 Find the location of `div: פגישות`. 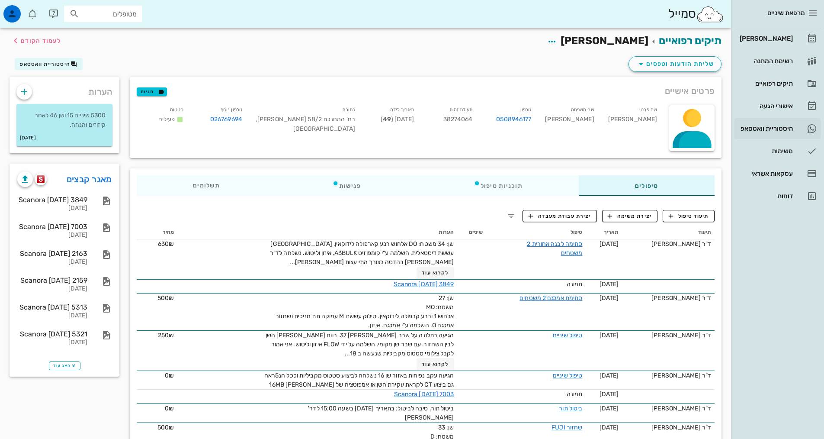

div: פגישות is located at coordinates (347, 186).